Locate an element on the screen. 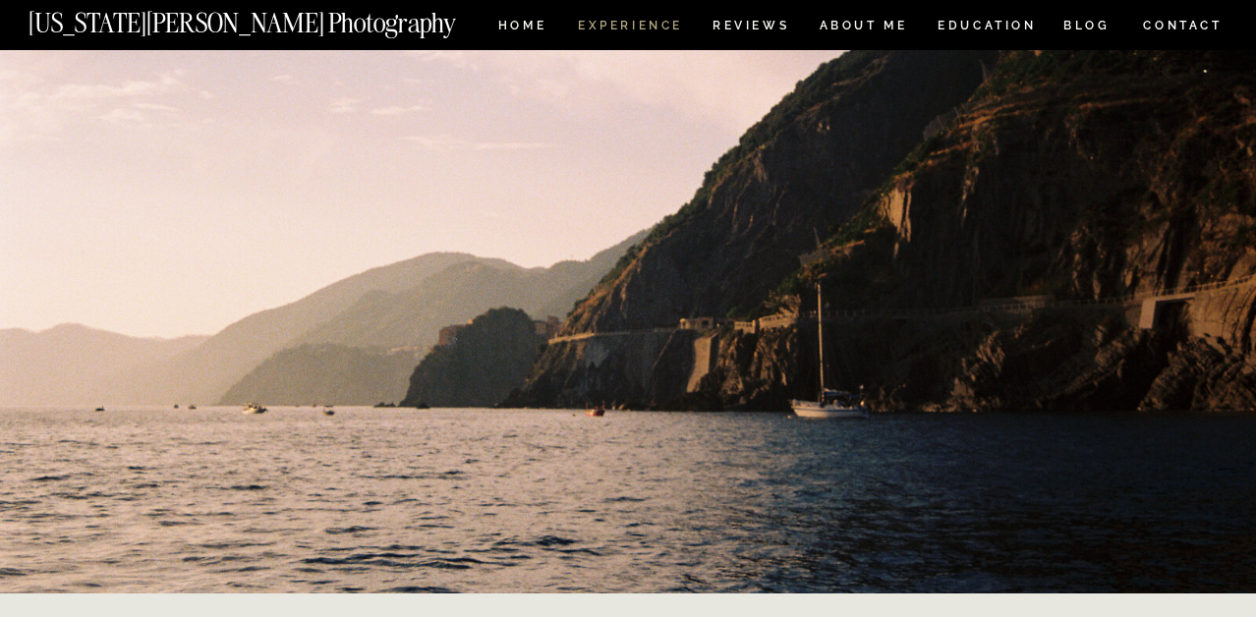  a: Experience is located at coordinates (629, 28).